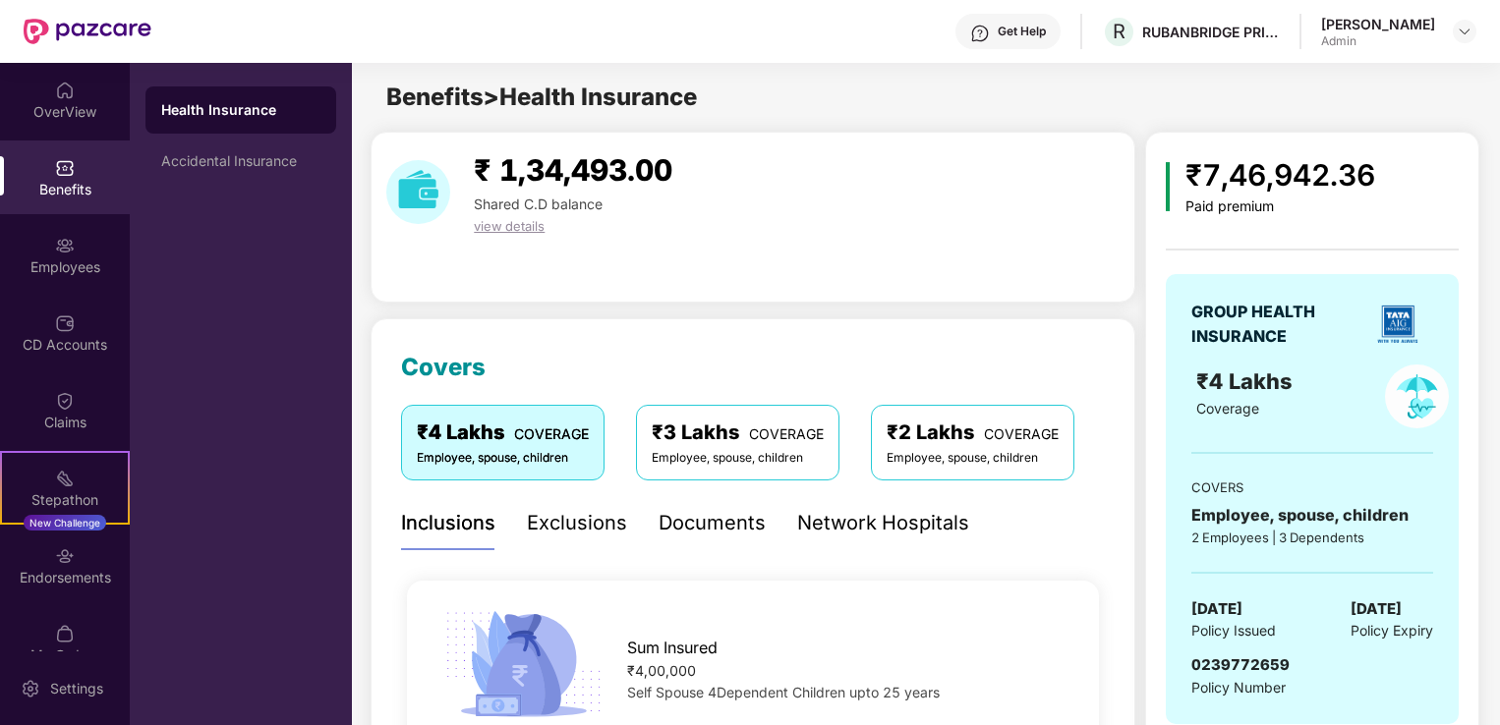  What do you see at coordinates (77, 689) in the screenshot?
I see `div: Settings` at bounding box center [77, 689].